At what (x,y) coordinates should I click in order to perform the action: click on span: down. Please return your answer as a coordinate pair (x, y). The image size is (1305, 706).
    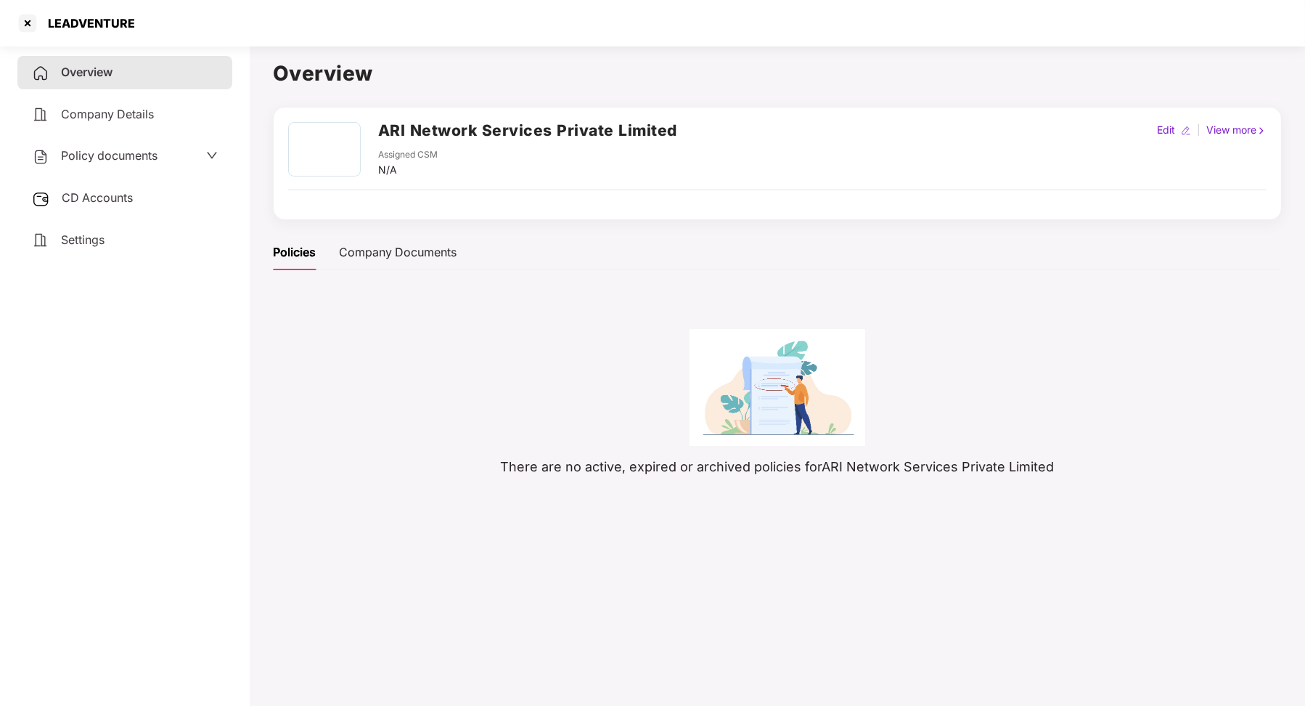
    Looking at the image, I should click on (212, 155).